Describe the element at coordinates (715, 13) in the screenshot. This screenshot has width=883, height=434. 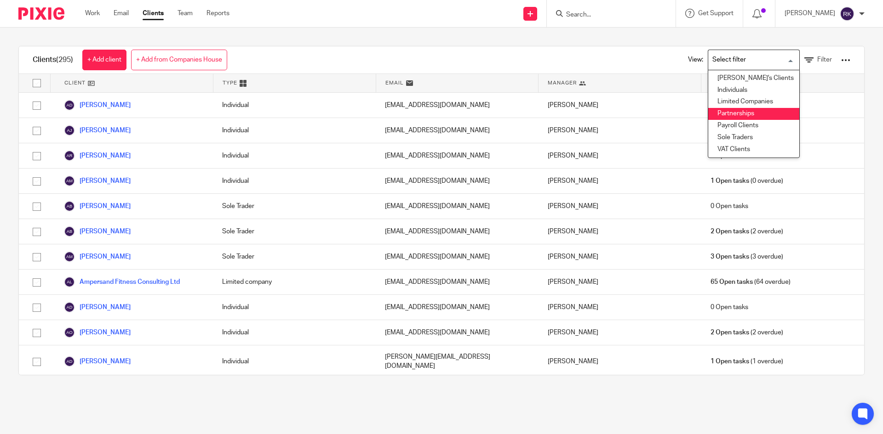
I see `span: Get Support` at that location.